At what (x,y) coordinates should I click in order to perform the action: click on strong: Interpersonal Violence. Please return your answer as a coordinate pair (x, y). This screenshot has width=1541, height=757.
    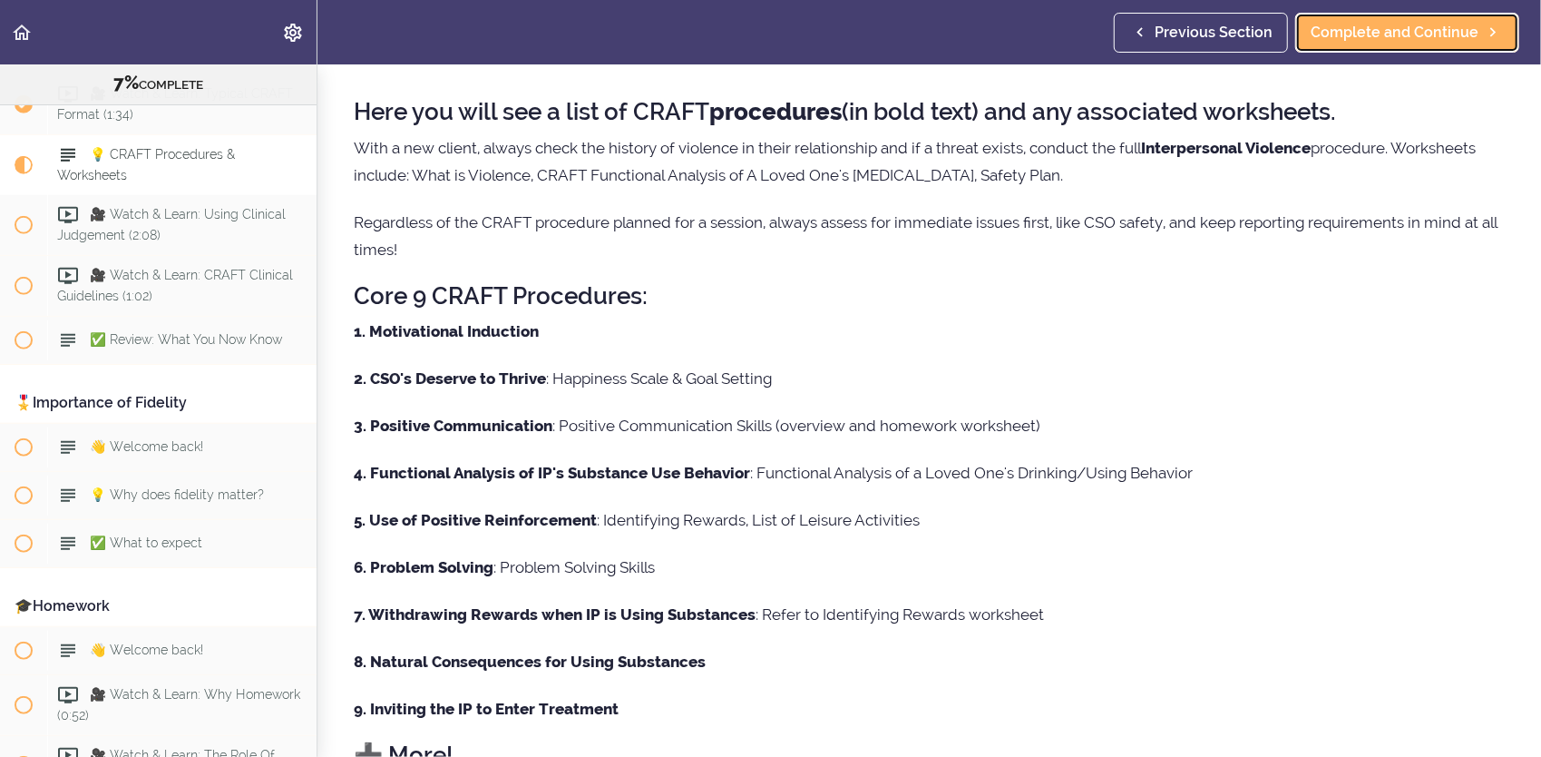
    Looking at the image, I should click on (1226, 148).